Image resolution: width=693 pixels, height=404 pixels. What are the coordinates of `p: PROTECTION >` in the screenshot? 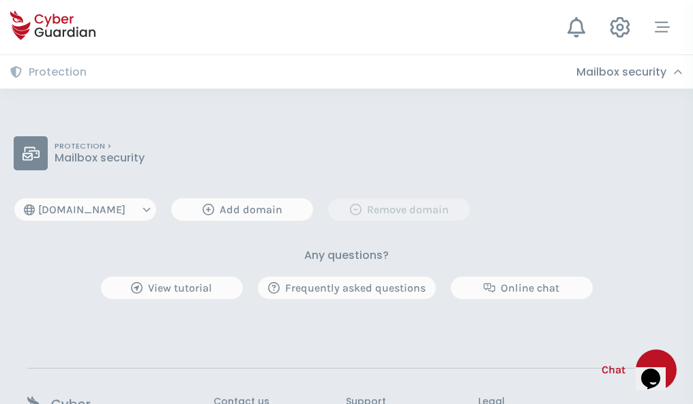 It's located at (100, 147).